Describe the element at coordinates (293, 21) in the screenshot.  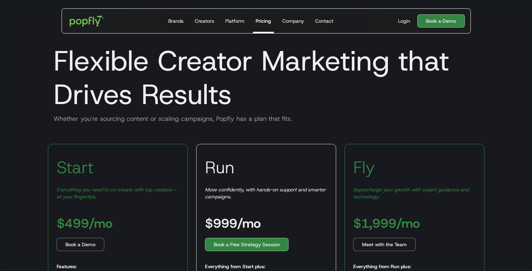
I see `div: Company` at that location.